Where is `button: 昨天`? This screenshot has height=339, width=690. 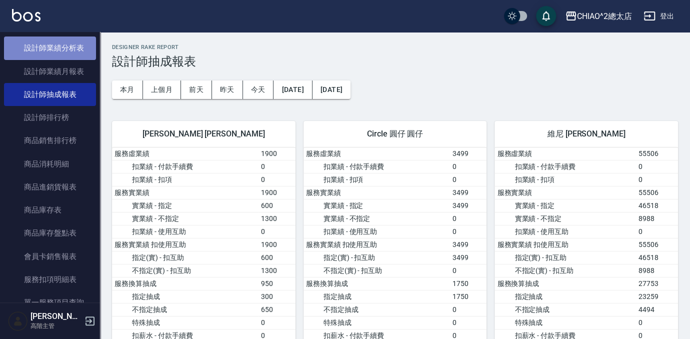
button: 昨天 is located at coordinates (228, 90).